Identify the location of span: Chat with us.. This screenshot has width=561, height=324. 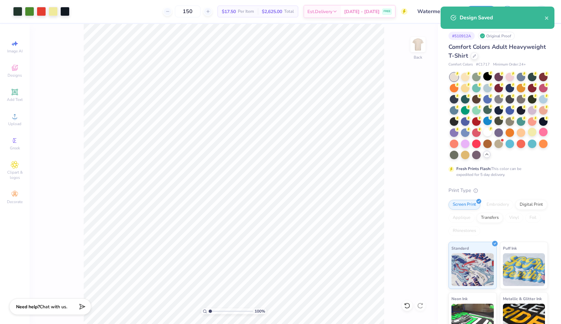
(53, 307).